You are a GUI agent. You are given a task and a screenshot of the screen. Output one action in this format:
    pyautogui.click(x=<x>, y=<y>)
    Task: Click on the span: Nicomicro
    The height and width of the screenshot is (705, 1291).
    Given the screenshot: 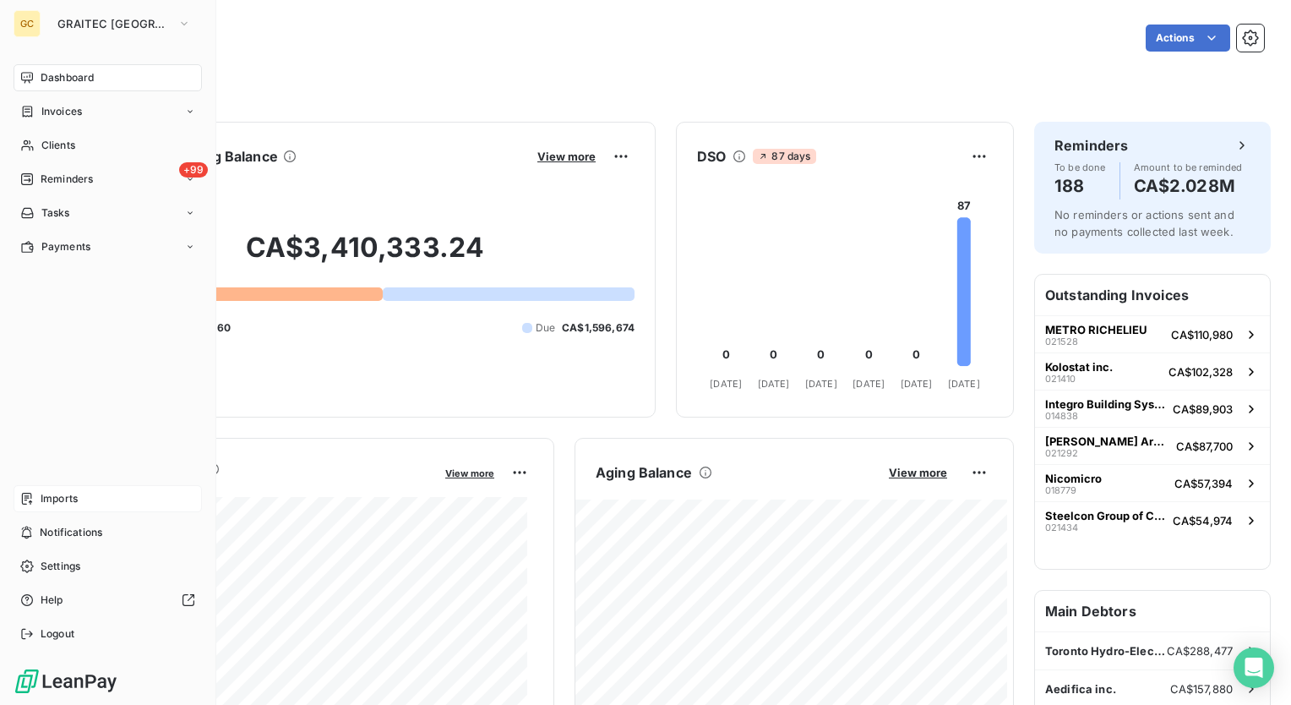 What is the action you would take?
    pyautogui.click(x=1073, y=478)
    